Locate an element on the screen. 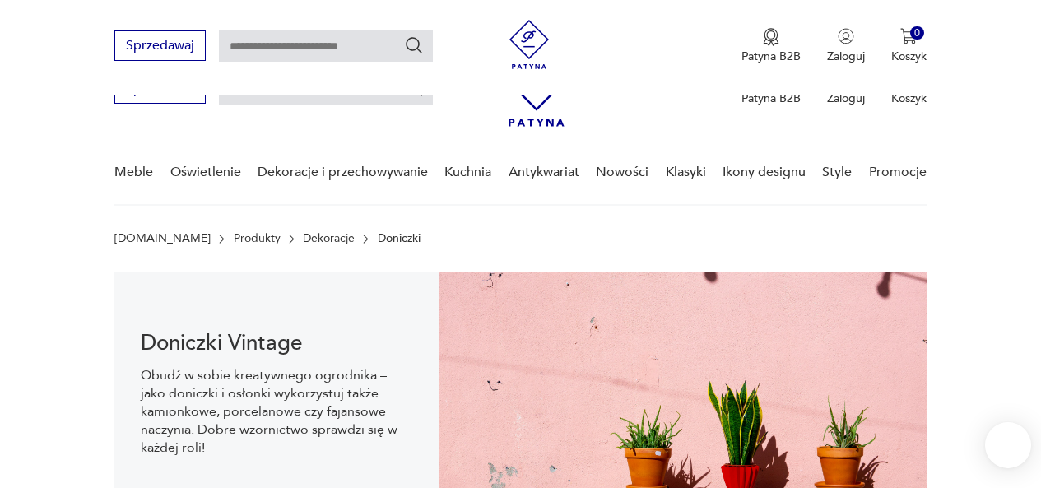  button: Sprzedawaj is located at coordinates (160, 45).